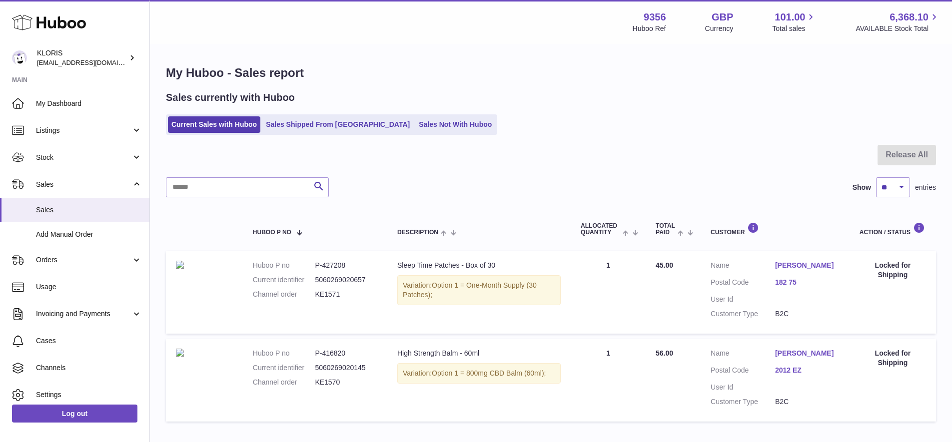 The image size is (952, 442). I want to click on dd: P-416820, so click(346, 353).